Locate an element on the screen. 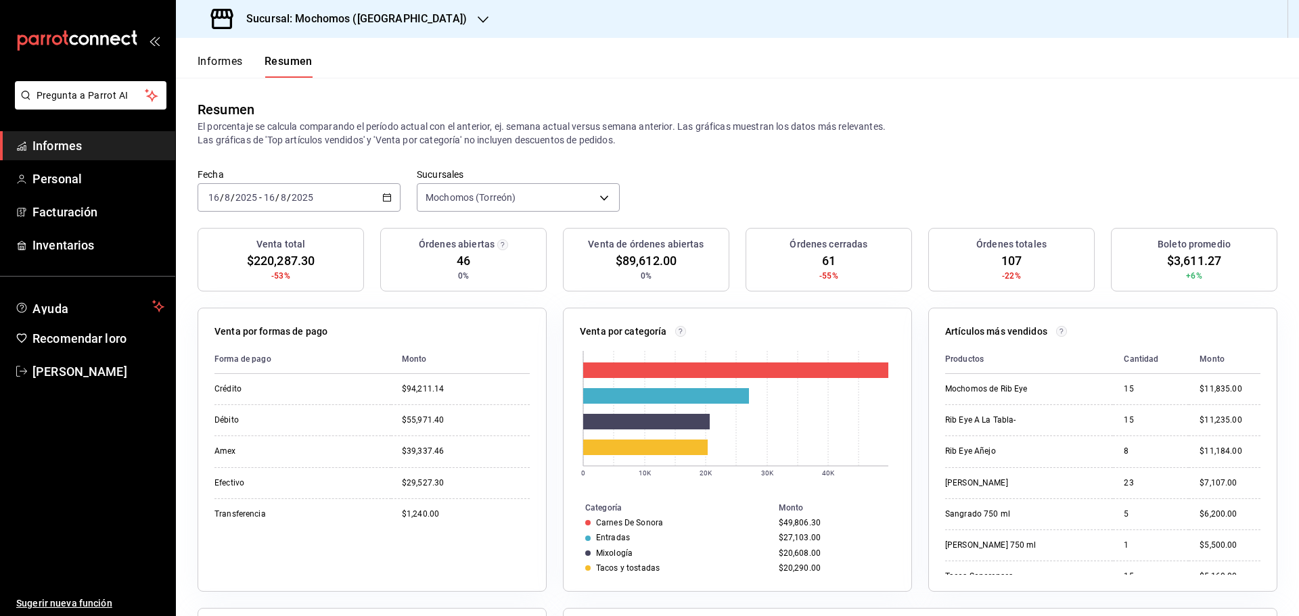 This screenshot has height=616, width=1299. font: Tacos Sonorenses is located at coordinates (979, 577).